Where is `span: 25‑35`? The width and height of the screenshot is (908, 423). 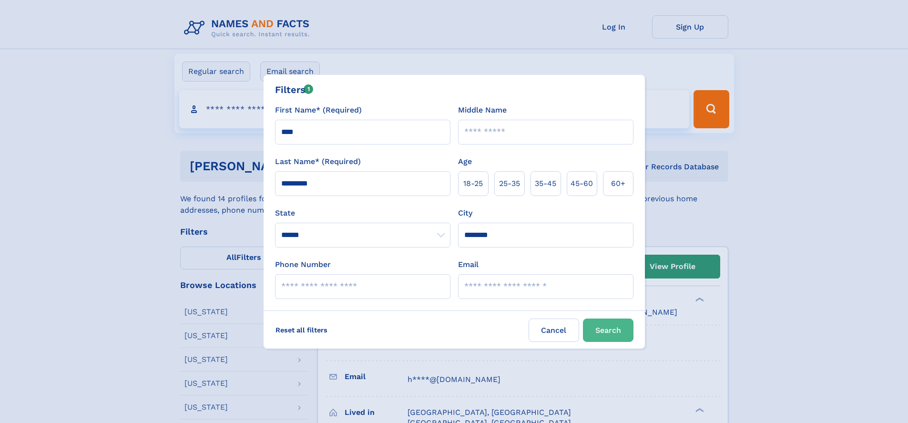 span: 25‑35 is located at coordinates (510, 184).